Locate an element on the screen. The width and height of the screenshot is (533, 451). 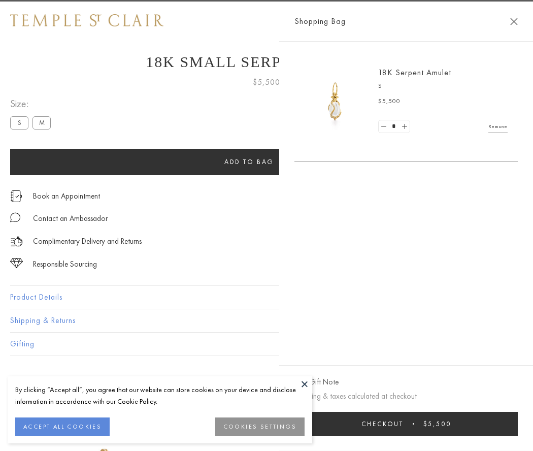
button: Product Details is located at coordinates (267, 297).